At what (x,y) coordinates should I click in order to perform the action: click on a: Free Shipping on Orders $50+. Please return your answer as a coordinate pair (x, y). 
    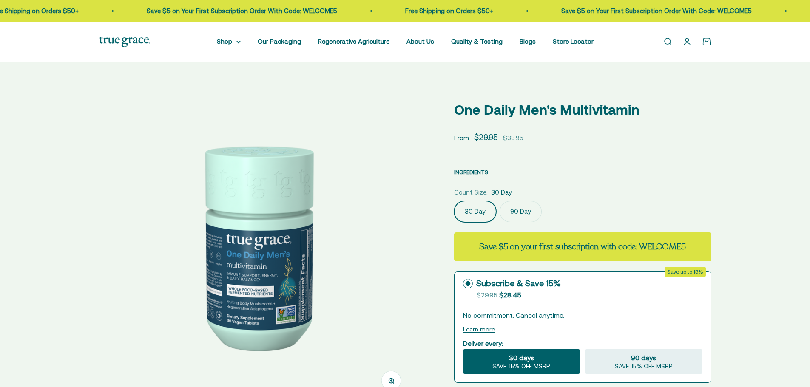
    Looking at the image, I should click on (391, 11).